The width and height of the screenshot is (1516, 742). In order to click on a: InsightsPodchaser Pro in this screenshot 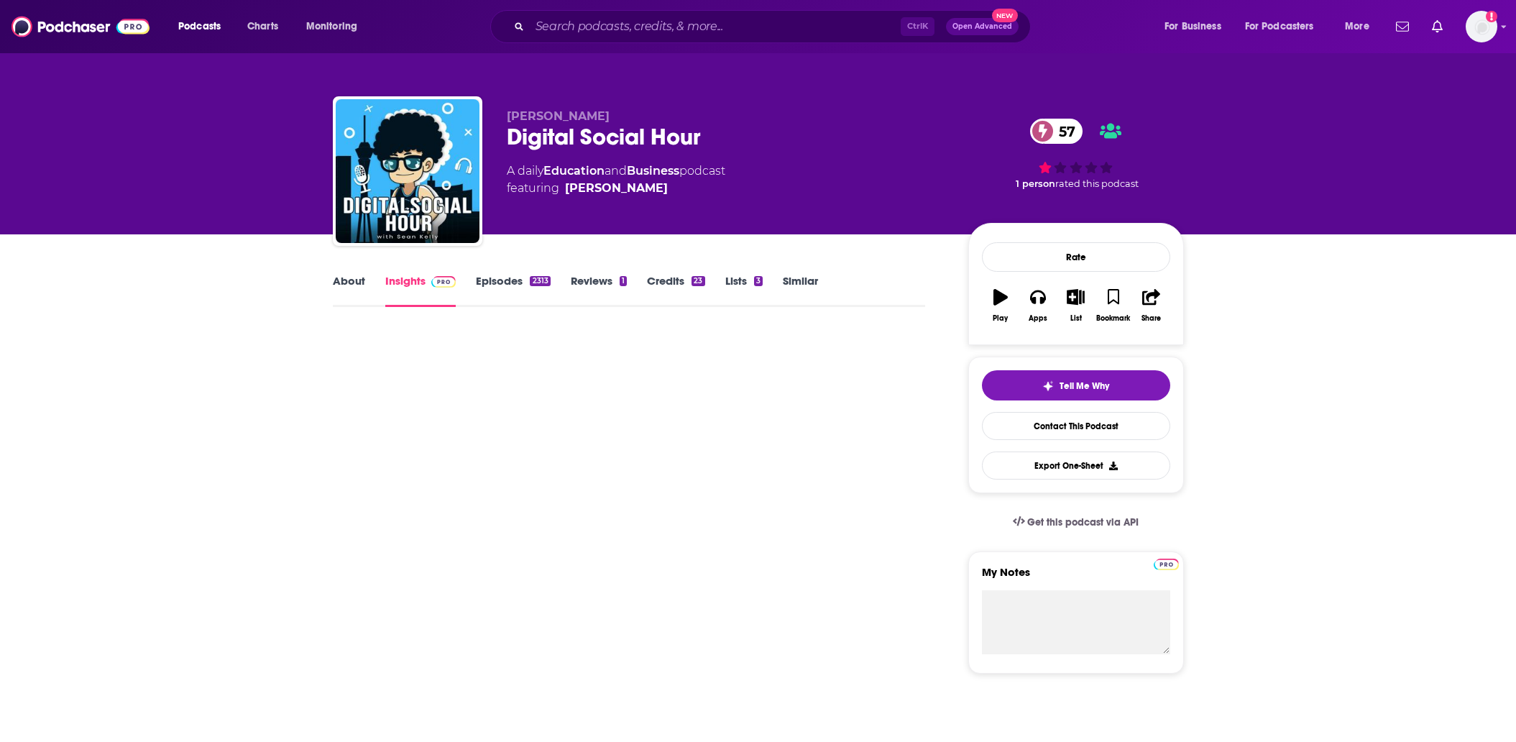, I will do `click(421, 290)`.